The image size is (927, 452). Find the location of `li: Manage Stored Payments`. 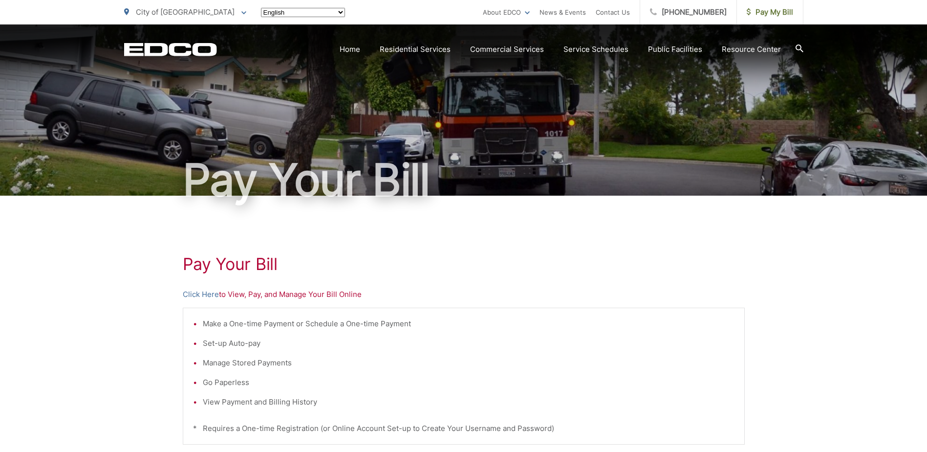

li: Manage Stored Payments is located at coordinates (469, 363).